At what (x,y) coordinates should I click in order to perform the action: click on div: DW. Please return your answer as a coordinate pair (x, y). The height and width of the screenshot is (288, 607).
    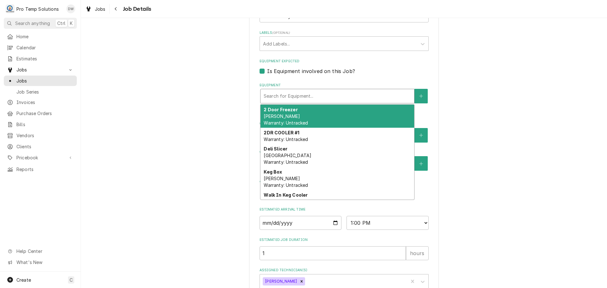
    Looking at the image, I should click on (71, 9).